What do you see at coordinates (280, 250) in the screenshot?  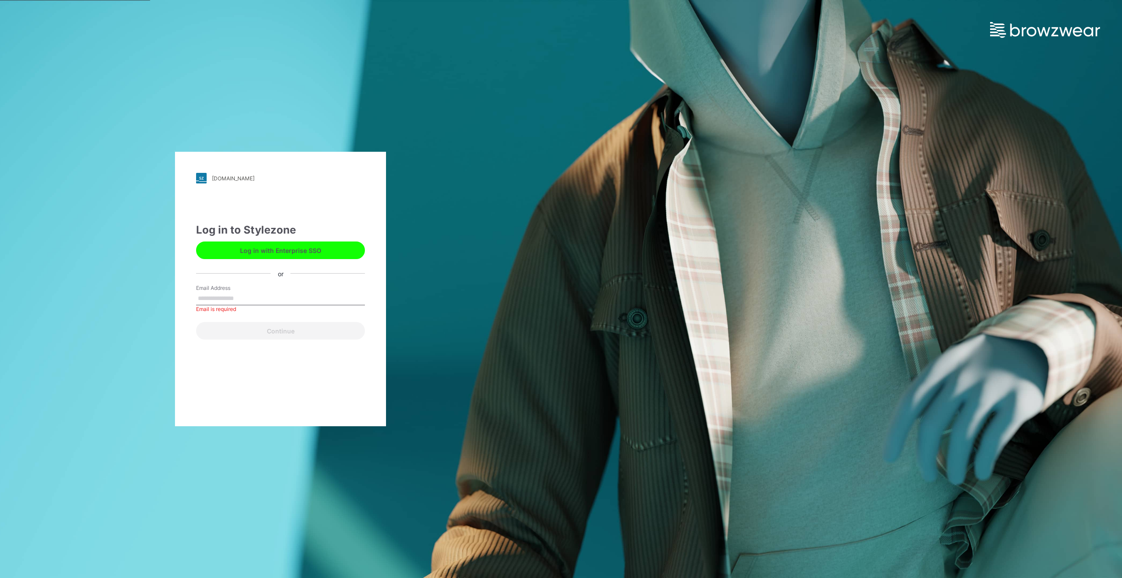 I see `button: Log in with Enterprise SSO` at bounding box center [280, 250].